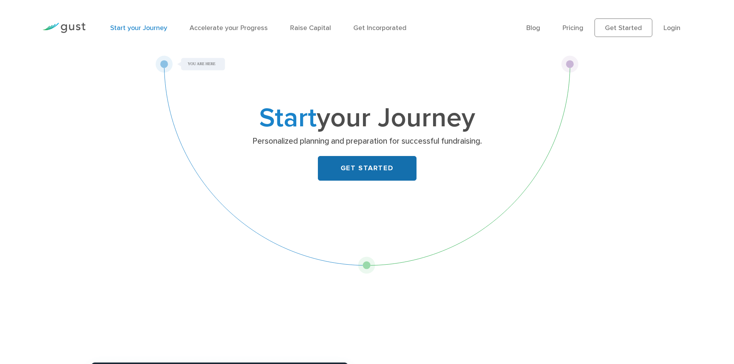 This screenshot has height=364, width=734. What do you see at coordinates (139, 28) in the screenshot?
I see `a: Start your Journey` at bounding box center [139, 28].